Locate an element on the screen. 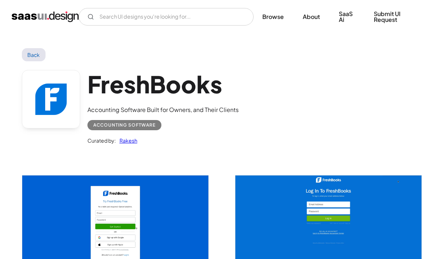 Image resolution: width=435 pixels, height=259 pixels. div: Accounting Software is located at coordinates (124, 125).